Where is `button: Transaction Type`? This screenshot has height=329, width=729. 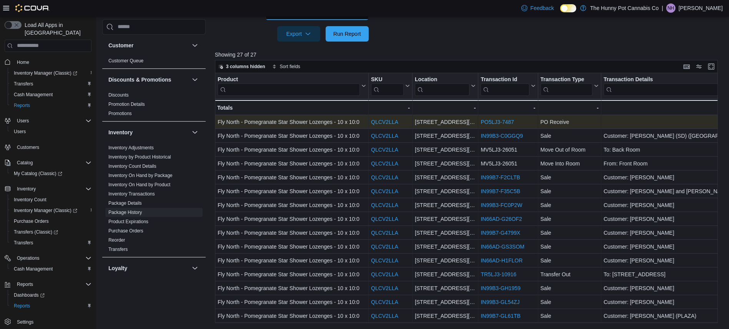 button: Transaction Type is located at coordinates (569, 85).